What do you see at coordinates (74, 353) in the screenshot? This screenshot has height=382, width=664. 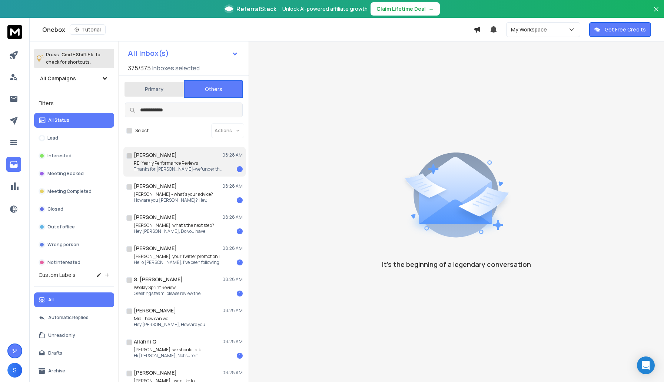 I see `button: Drafts` at bounding box center [74, 353].